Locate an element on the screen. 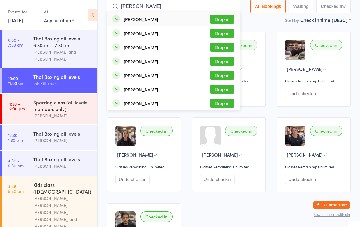 This screenshot has height=227, width=360. a: 10:00 -11:00 amThai Boxing all levelsJoh Kittikhun is located at coordinates (49, 81).